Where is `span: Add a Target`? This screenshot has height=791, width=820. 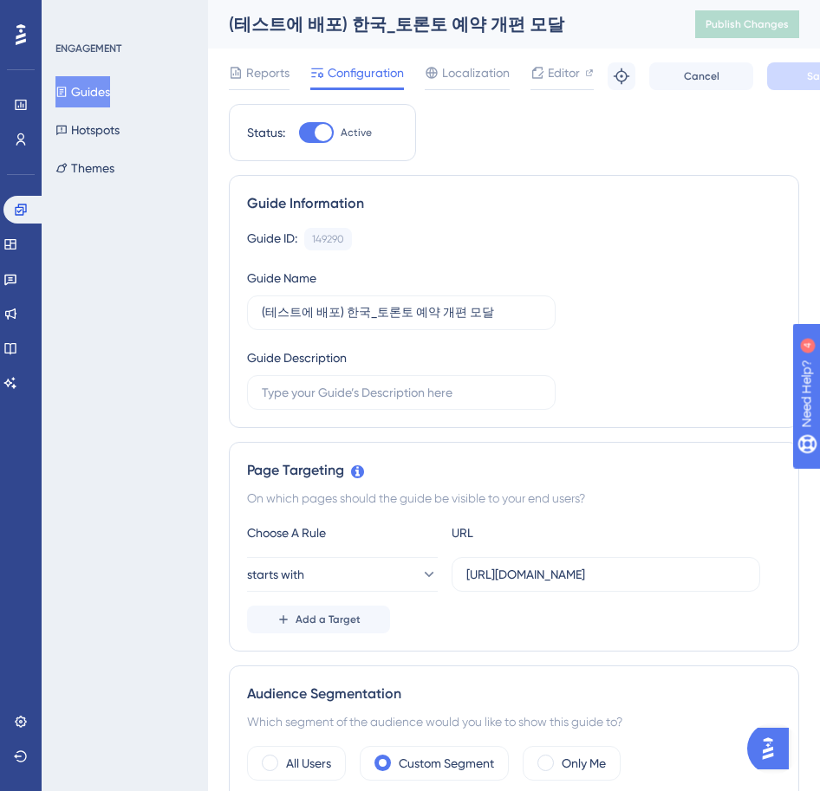
span: Add a Target is located at coordinates (328, 620).